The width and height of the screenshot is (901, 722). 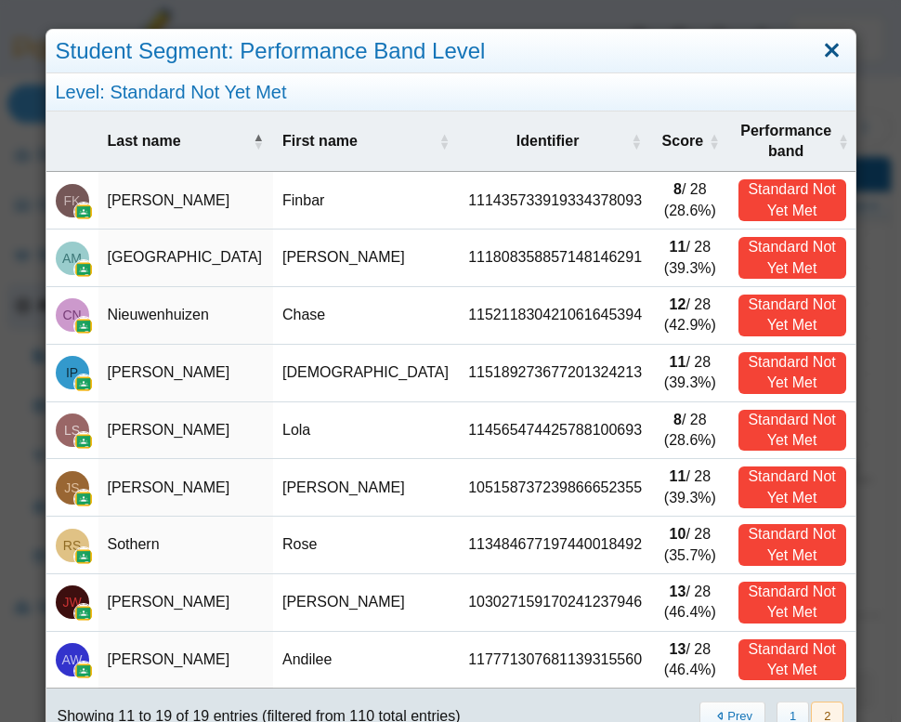 What do you see at coordinates (72, 659) in the screenshot?
I see `span: Andilee Walters` at bounding box center [72, 659].